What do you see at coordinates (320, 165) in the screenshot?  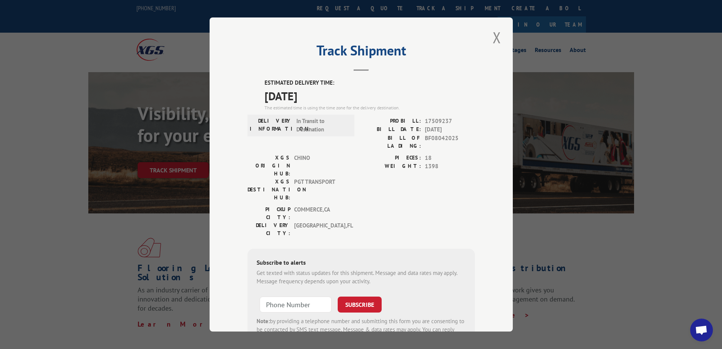 I see `span: CHINO` at bounding box center [320, 165].